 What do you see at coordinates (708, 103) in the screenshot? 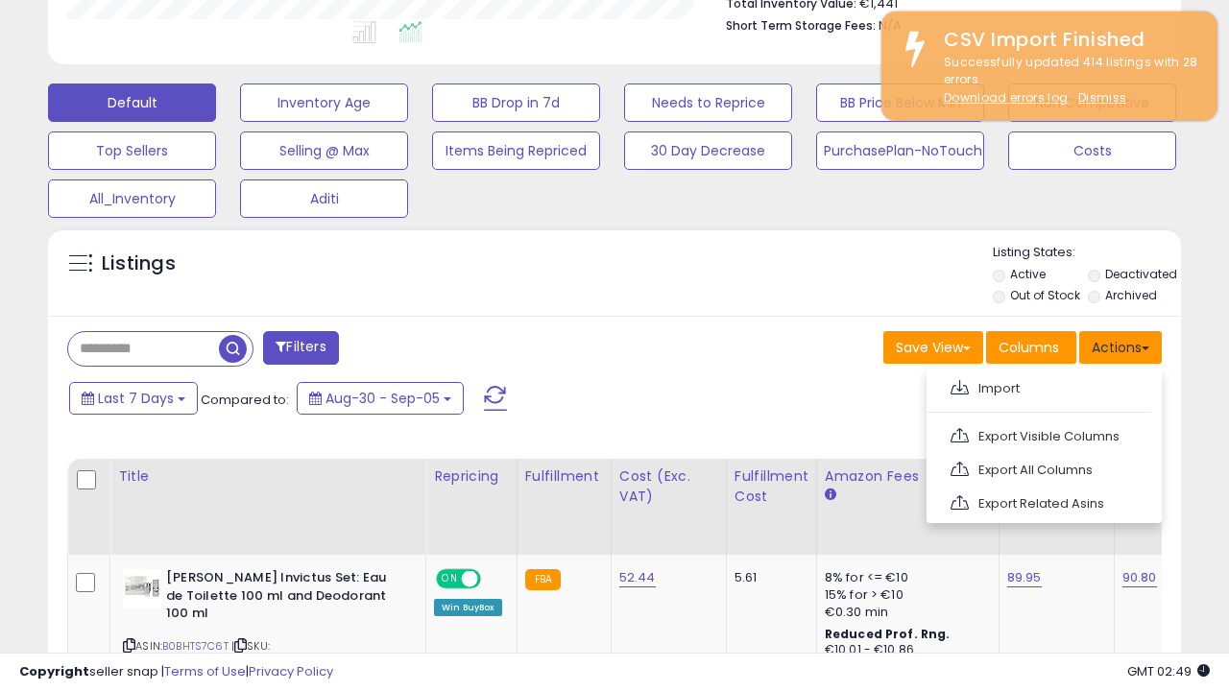
I see `button: Needs to Reprice` at bounding box center [708, 103].